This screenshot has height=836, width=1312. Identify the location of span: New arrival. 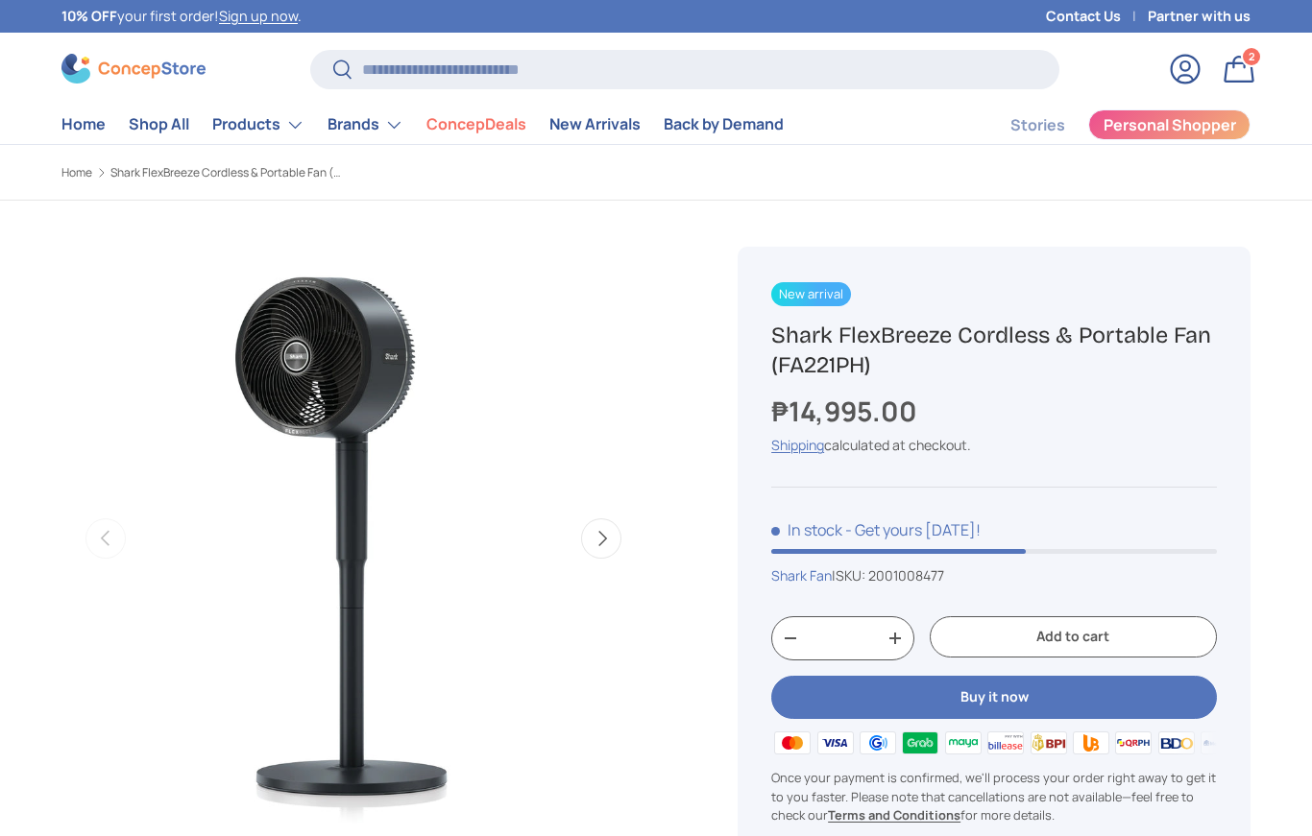
(810, 294).